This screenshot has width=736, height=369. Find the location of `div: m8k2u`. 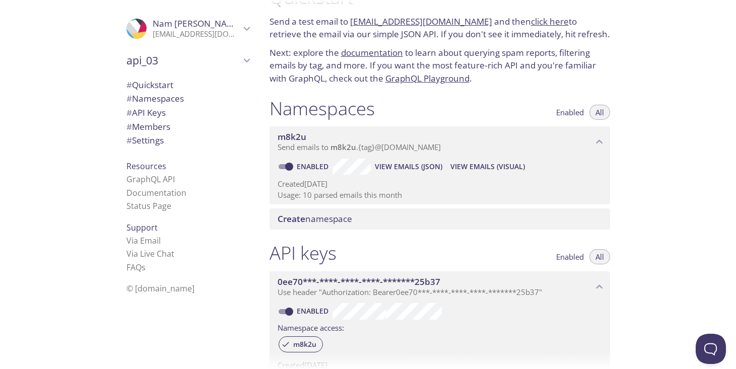

div: m8k2u is located at coordinates (301, 344).